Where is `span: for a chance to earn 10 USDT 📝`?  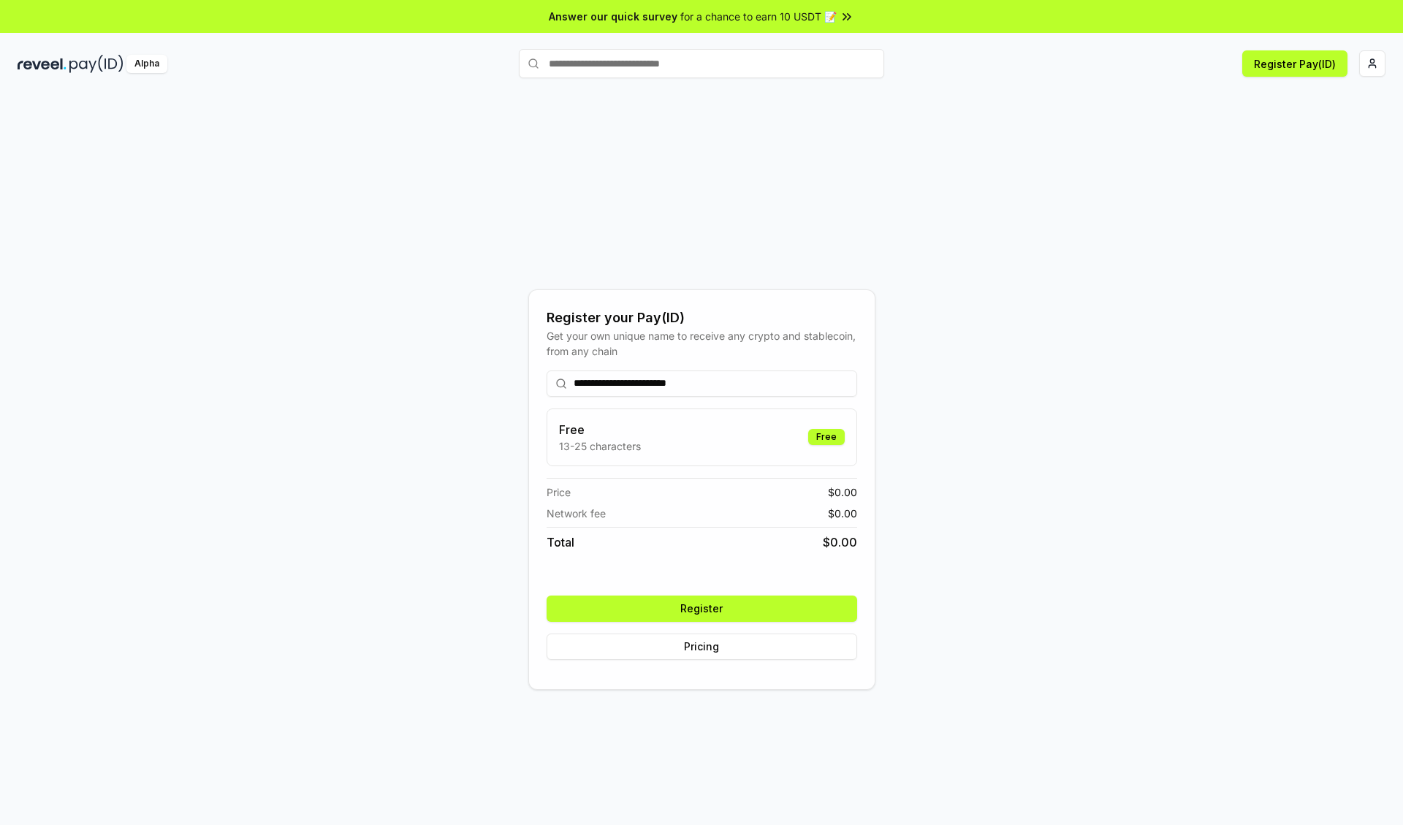
span: for a chance to earn 10 USDT 📝 is located at coordinates (759, 16).